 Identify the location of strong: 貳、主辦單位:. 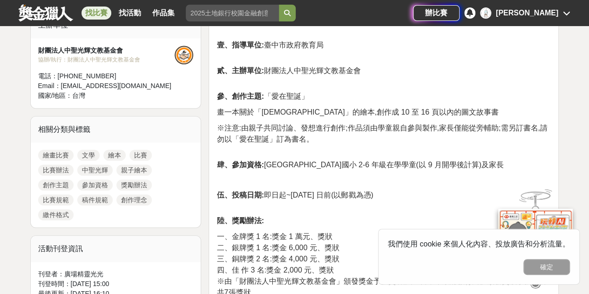
(240, 70).